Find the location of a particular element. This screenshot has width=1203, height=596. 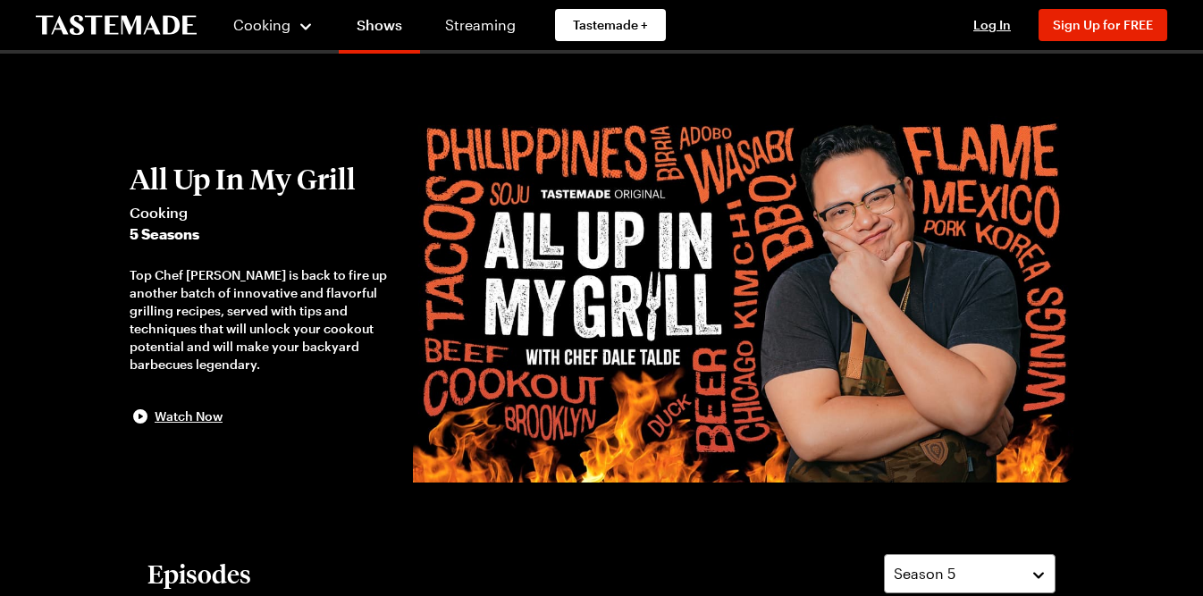

h2: All Up In My Grill is located at coordinates (262, 179).